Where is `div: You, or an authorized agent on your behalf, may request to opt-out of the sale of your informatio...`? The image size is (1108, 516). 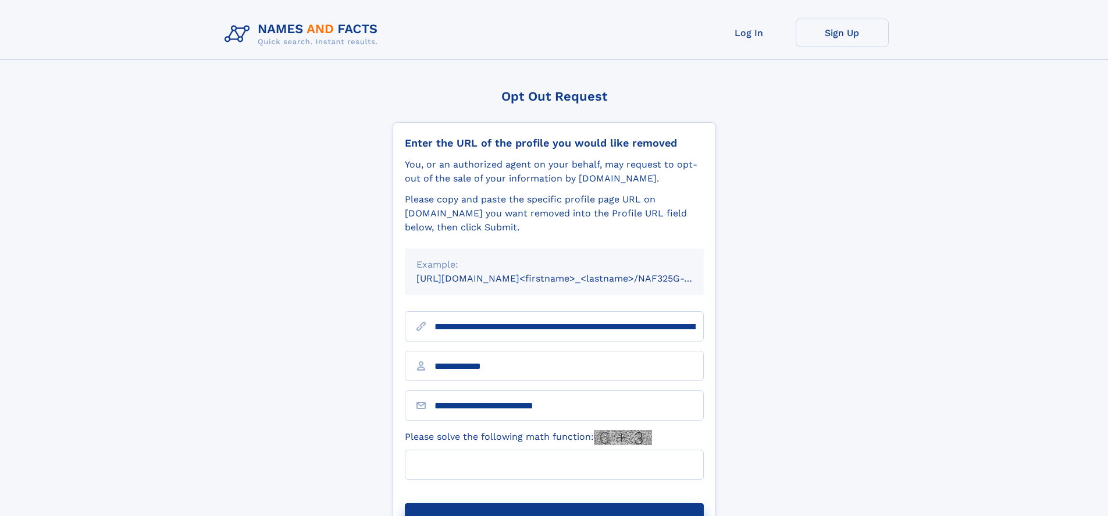 div: You, or an authorized agent on your behalf, may request to opt-out of the sale of your informatio... is located at coordinates (554, 172).